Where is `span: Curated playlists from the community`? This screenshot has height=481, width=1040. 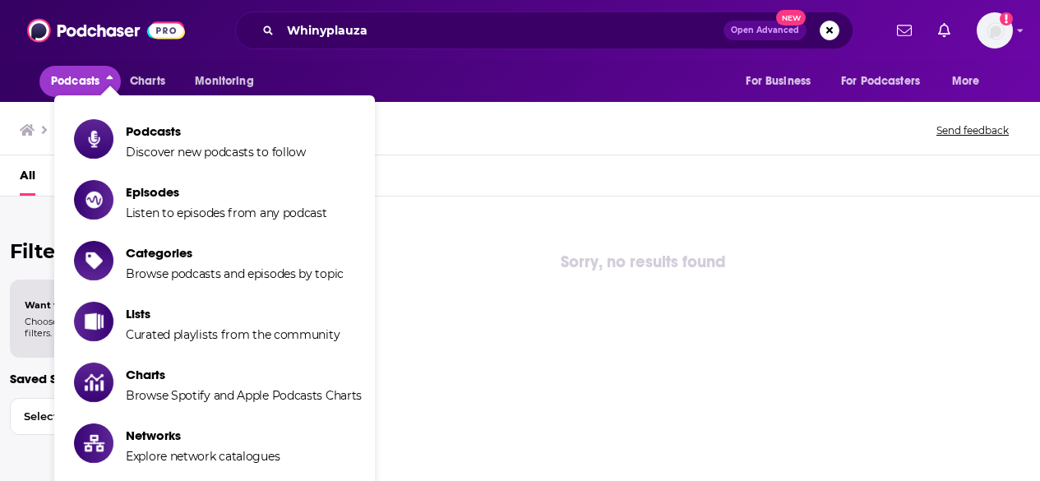 span: Curated playlists from the community is located at coordinates (233, 335).